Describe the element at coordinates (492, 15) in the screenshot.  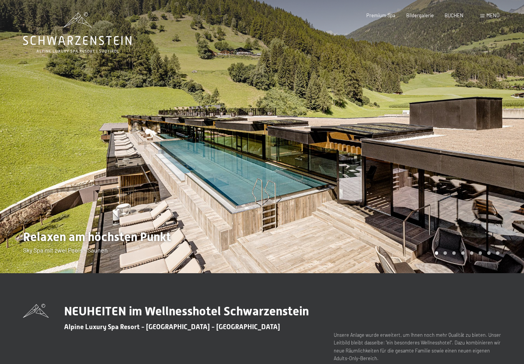
I see `span: Menü` at that location.